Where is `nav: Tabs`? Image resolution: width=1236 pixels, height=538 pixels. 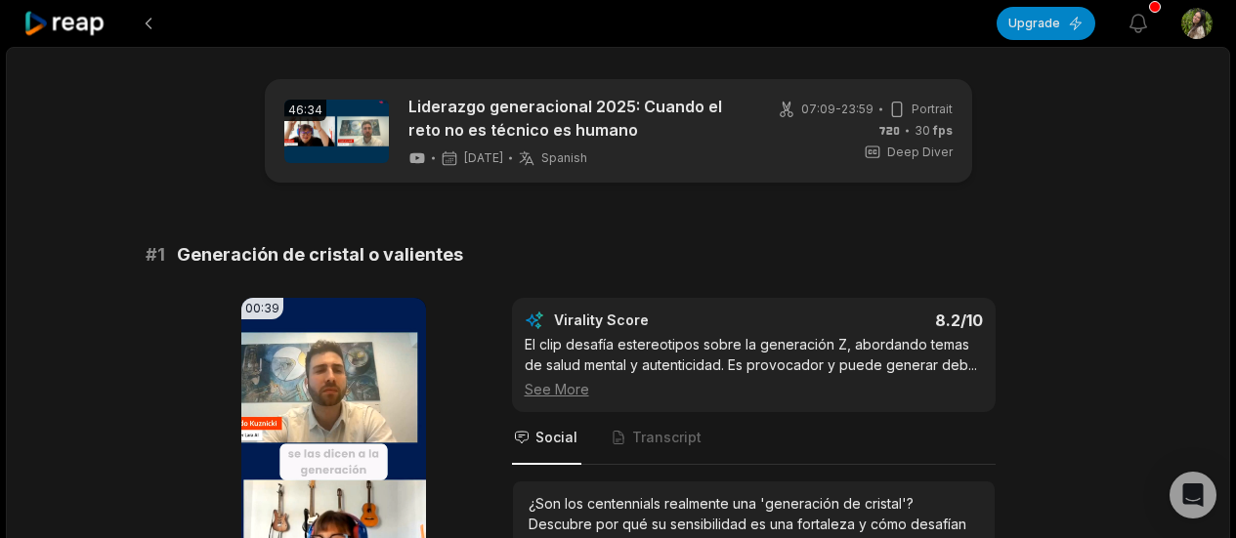 nav: Tabs is located at coordinates (753, 439).